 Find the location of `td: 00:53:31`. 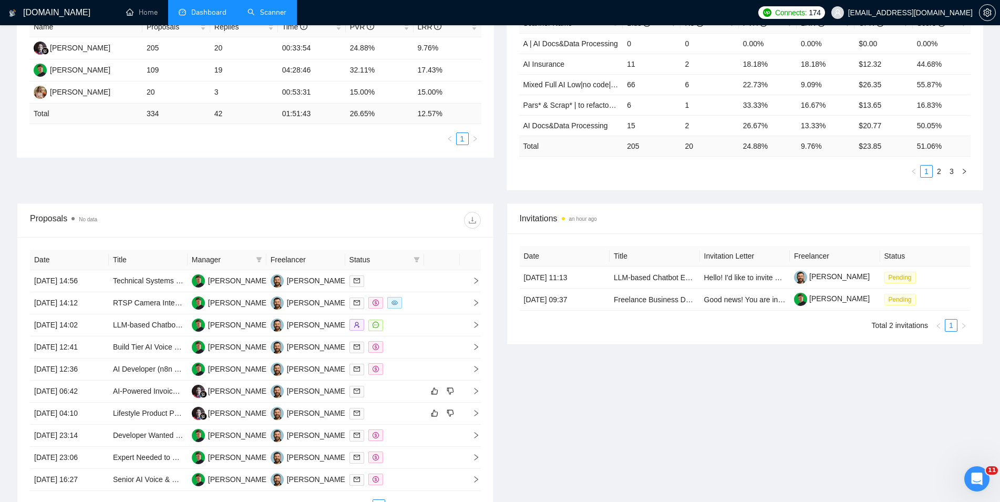

td: 00:53:31 is located at coordinates (312, 92).